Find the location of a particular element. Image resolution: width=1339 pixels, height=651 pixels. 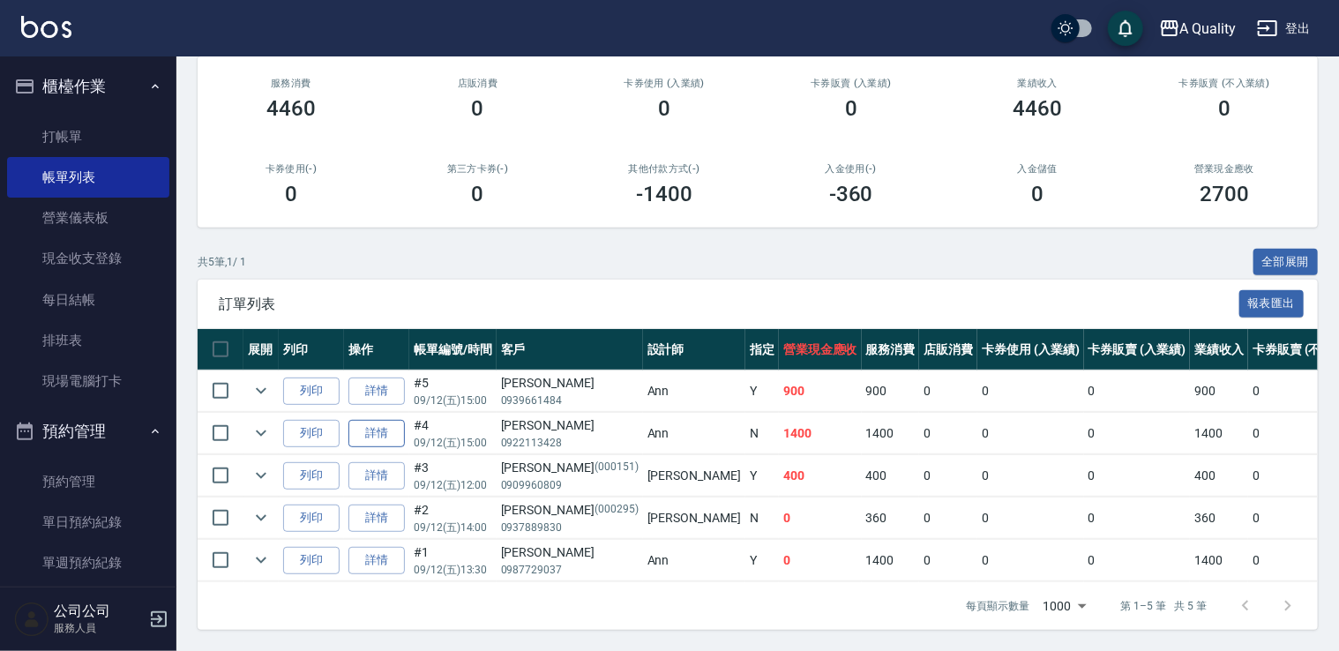

h2: 營業現金應收 is located at coordinates (1224, 168).